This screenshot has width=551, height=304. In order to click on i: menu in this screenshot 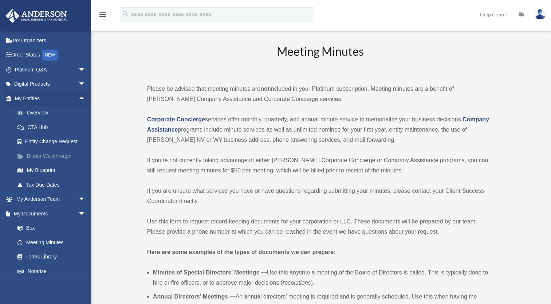, I will do `click(103, 15)`.